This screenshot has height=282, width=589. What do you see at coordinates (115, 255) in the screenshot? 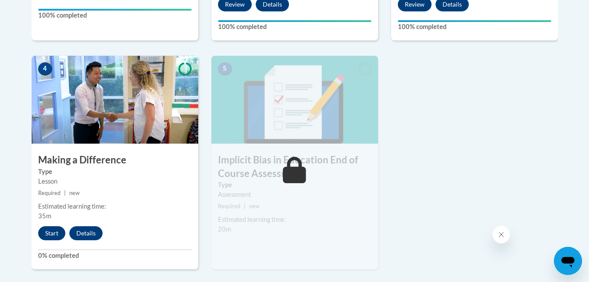
I see `label: 0% completed` at bounding box center [115, 255].